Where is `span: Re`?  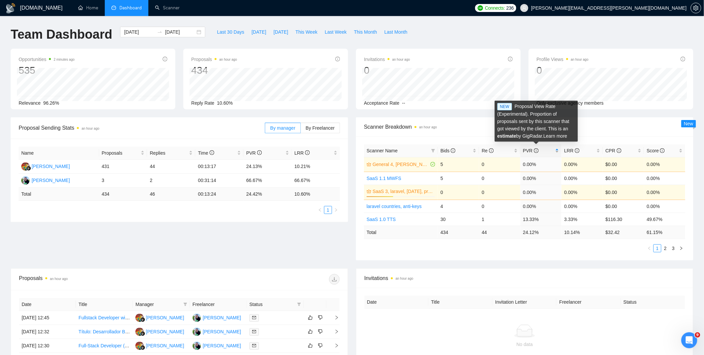
span: Re is located at coordinates (488, 150).